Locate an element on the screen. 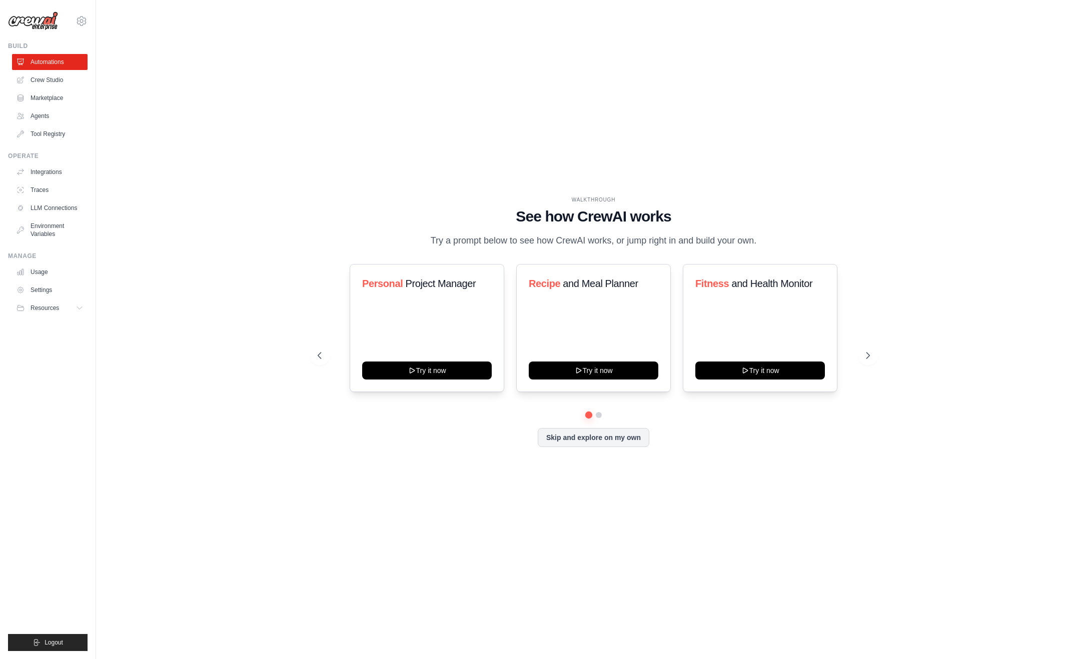 The height and width of the screenshot is (659, 1091). a: LLM Connections is located at coordinates (50, 208).